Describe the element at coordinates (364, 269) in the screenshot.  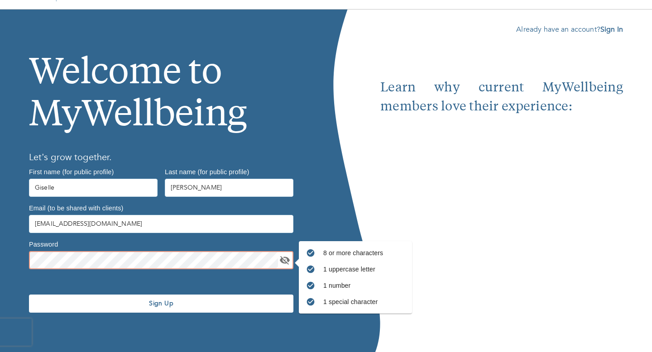
I see `p: 1 uppercase letter` at that location.